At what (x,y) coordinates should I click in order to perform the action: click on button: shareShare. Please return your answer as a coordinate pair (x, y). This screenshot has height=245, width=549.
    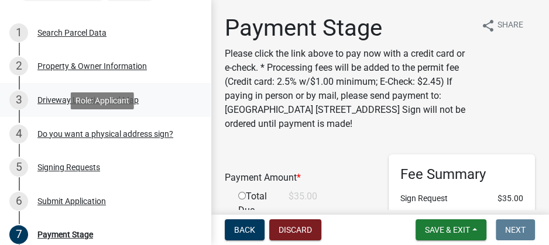
    Looking at the image, I should click on (502, 25).